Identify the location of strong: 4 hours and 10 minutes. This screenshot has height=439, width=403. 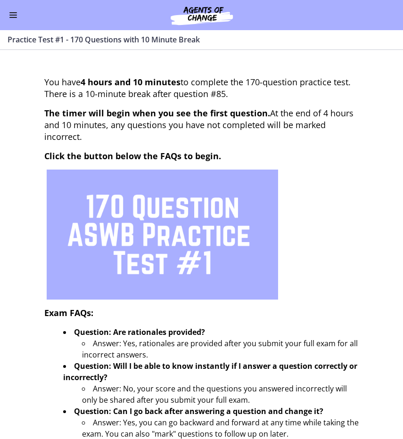
(130, 82).